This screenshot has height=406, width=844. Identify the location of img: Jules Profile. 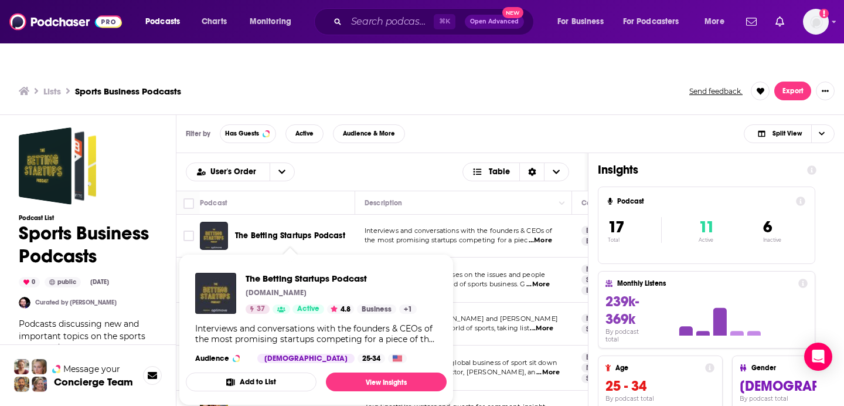
(39, 366).